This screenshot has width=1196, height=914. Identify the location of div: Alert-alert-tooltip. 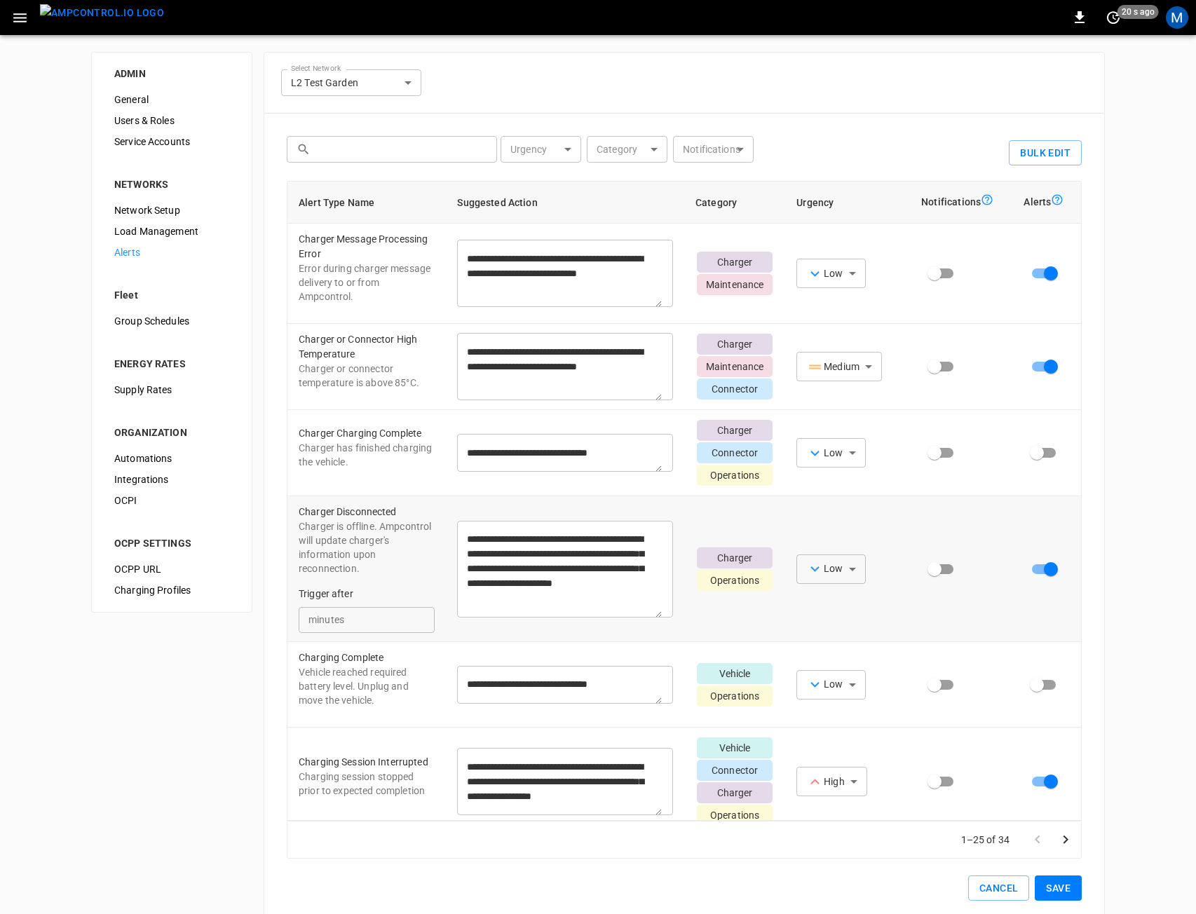
(1057, 202).